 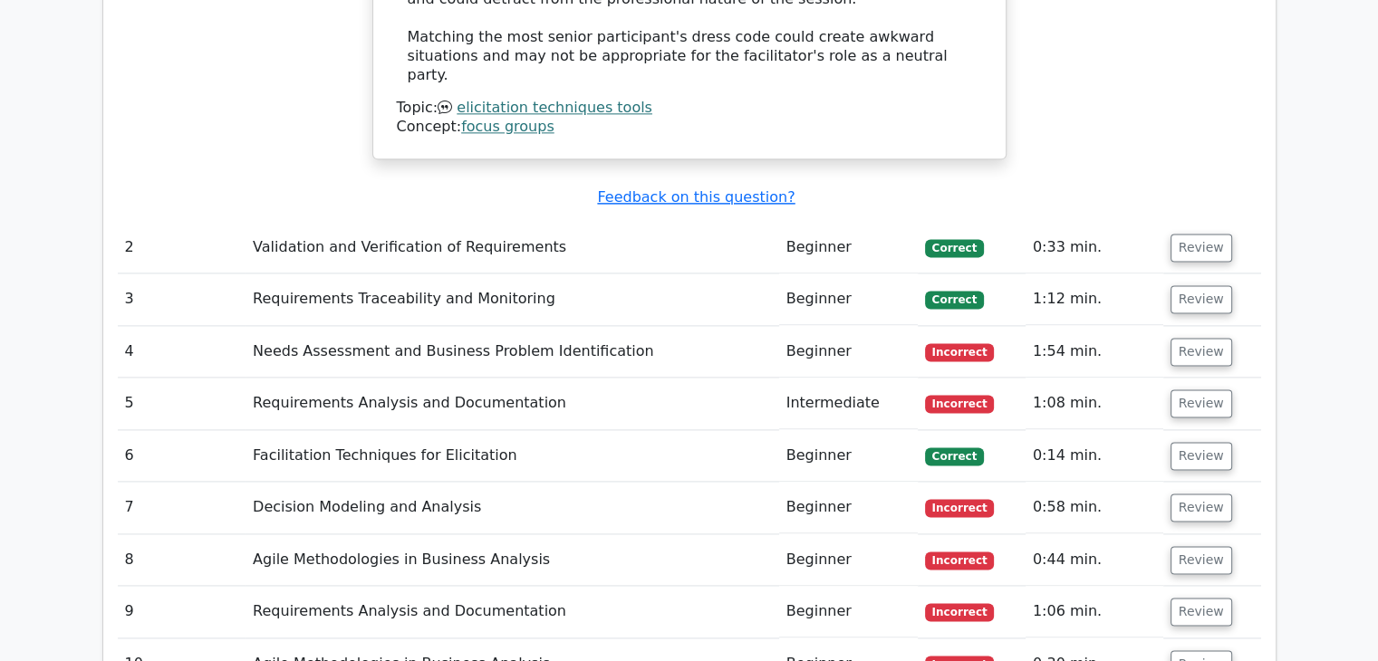 What do you see at coordinates (182, 507) in the screenshot?
I see `td: 7` at bounding box center [182, 507].